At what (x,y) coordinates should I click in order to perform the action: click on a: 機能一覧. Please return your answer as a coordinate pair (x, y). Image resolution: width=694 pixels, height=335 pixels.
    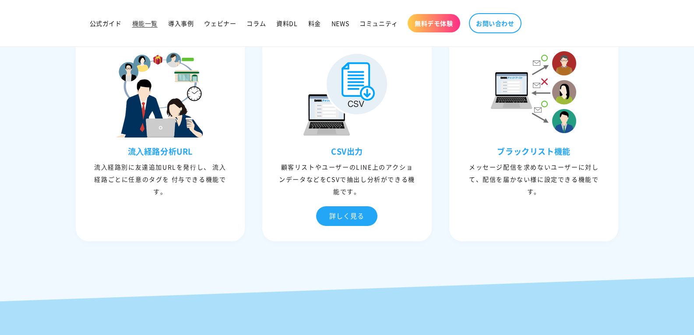
    Looking at the image, I should click on (145, 23).